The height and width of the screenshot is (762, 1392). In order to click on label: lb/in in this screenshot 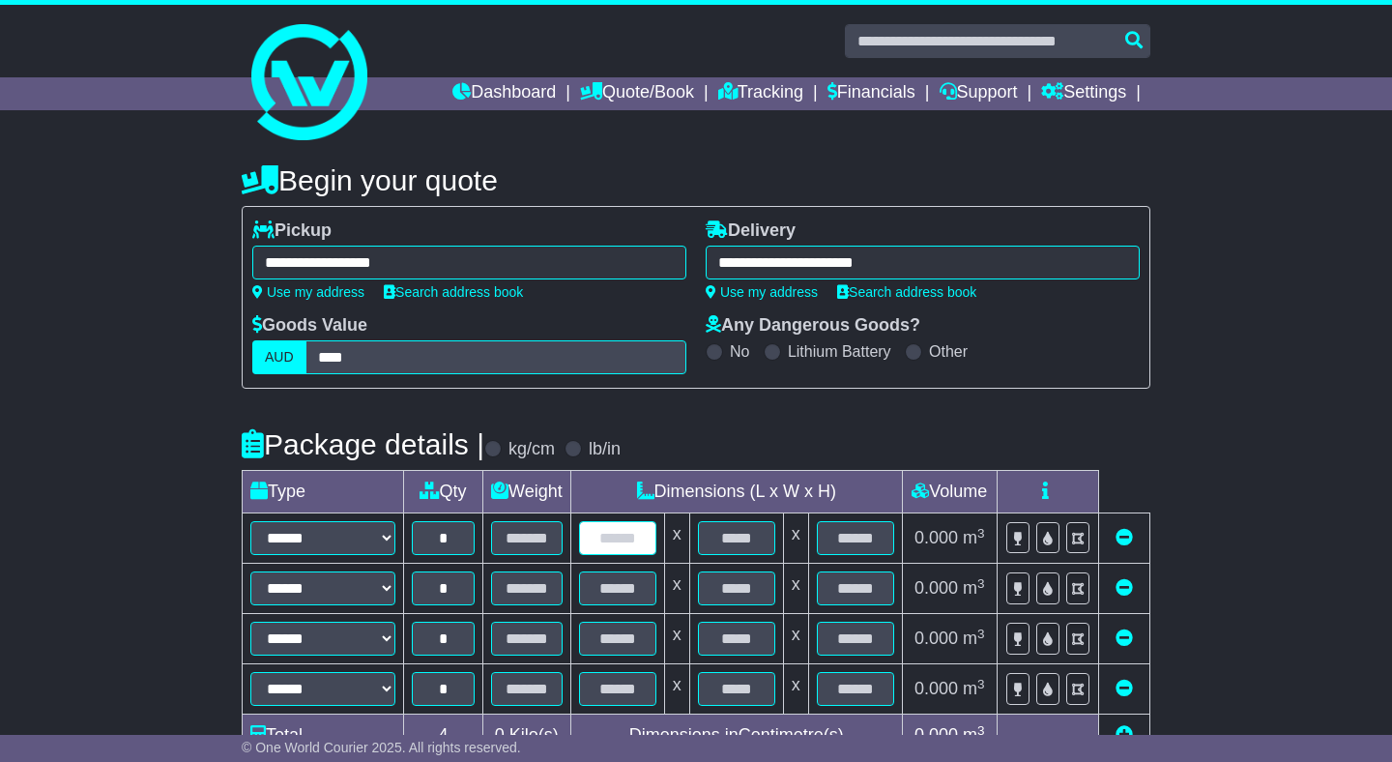, I will do `click(604, 449)`.